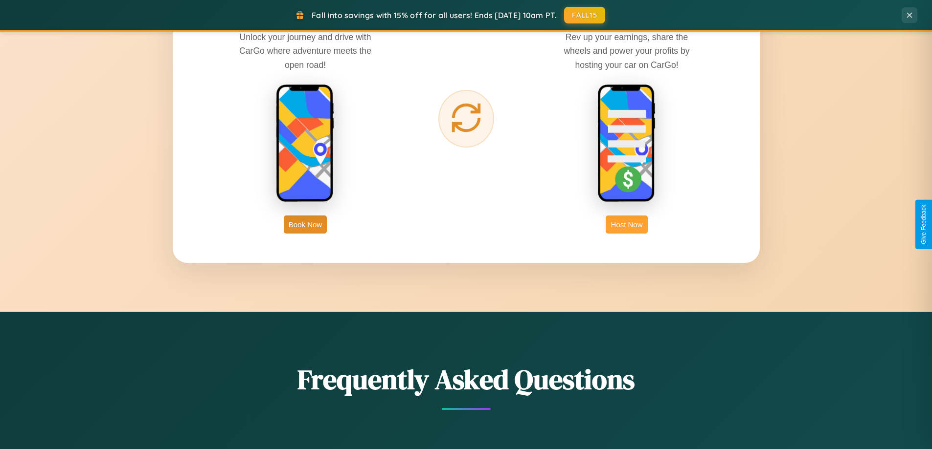 This screenshot has height=449, width=932. What do you see at coordinates (923, 224) in the screenshot?
I see `div: Give Feedback` at bounding box center [923, 224].